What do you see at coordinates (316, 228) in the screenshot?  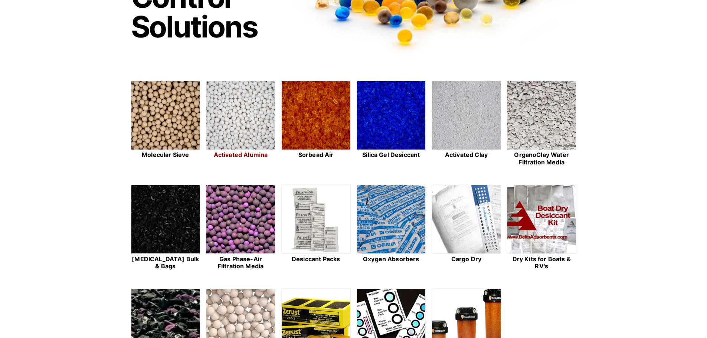 I see `a: Desiccant Packs` at bounding box center [316, 228].